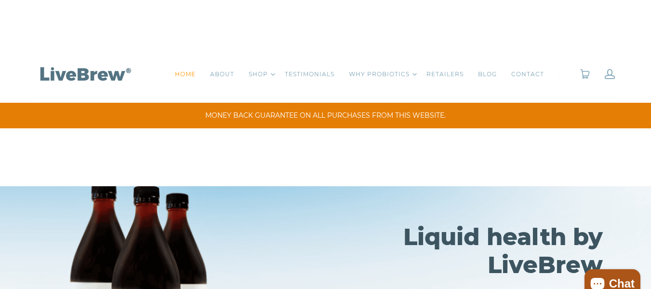 Image resolution: width=651 pixels, height=289 pixels. Describe the element at coordinates (460, 250) in the screenshot. I see `h2: Liquid health by LiveBrew` at that location.